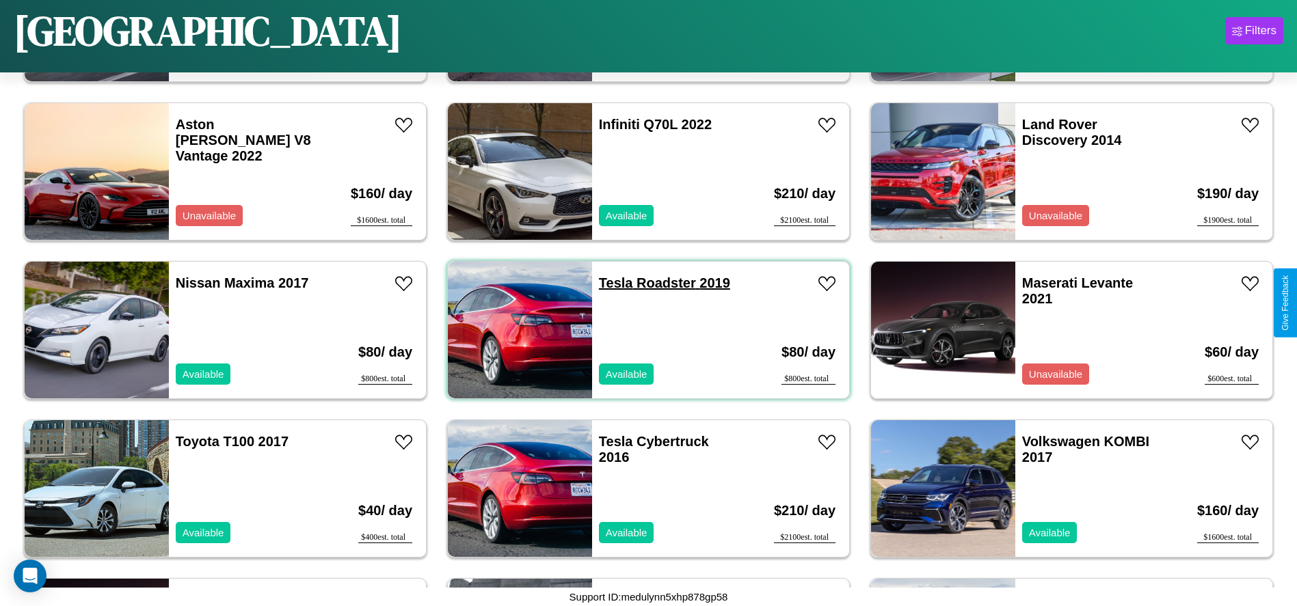 This screenshot has height=606, width=1297. Describe the element at coordinates (1231, 352) in the screenshot. I see `h3: $ 60 / day` at that location.